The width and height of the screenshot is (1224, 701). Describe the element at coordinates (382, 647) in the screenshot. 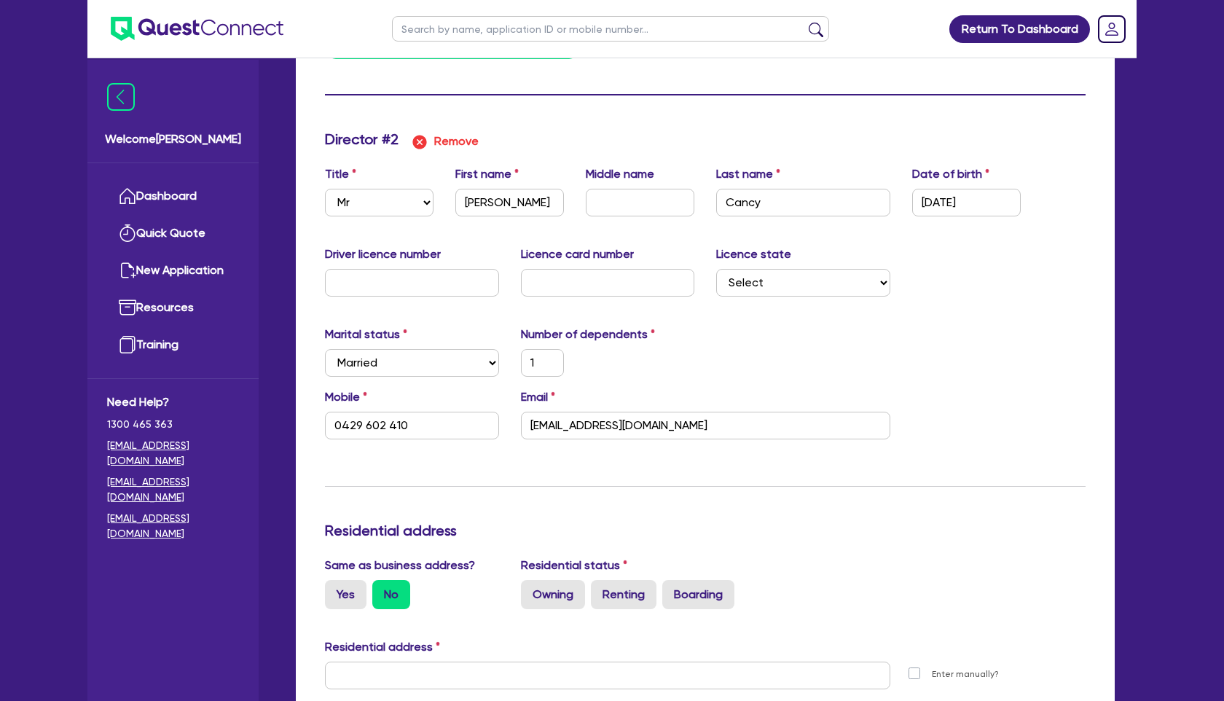

I see `label: Residential address` at that location.